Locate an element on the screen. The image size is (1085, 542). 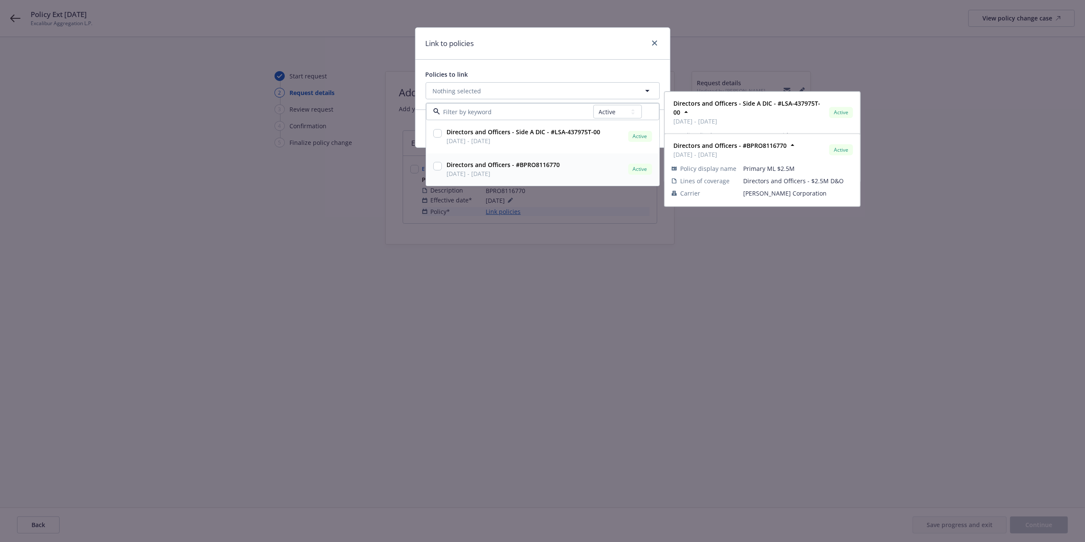
button: Nothing selected is located at coordinates (543, 91).